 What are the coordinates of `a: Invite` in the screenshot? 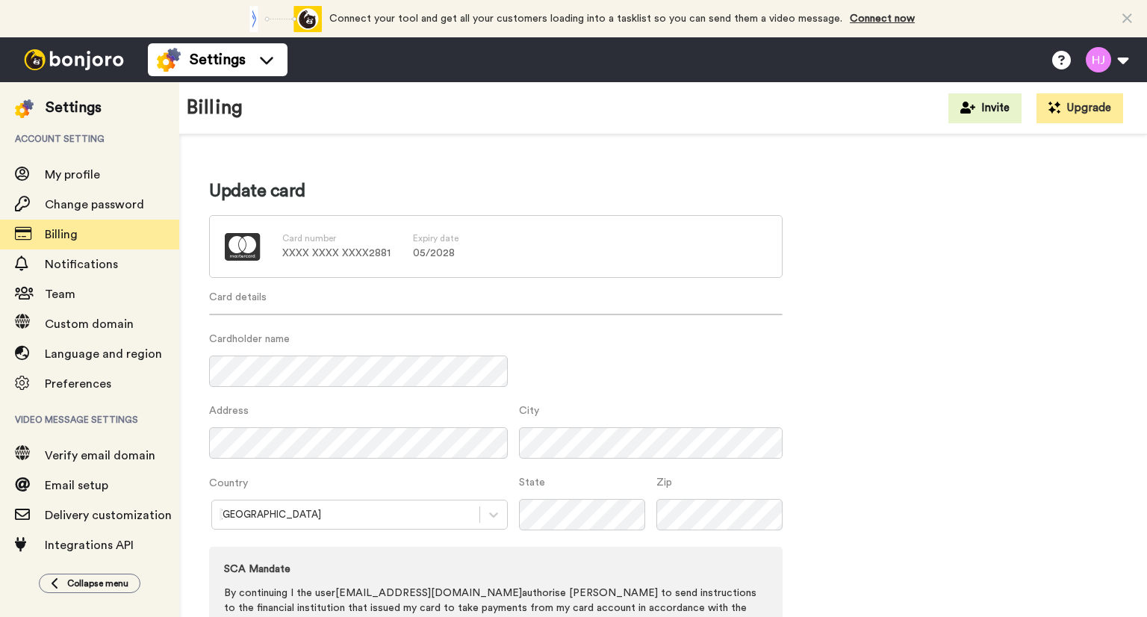 It's located at (985, 108).